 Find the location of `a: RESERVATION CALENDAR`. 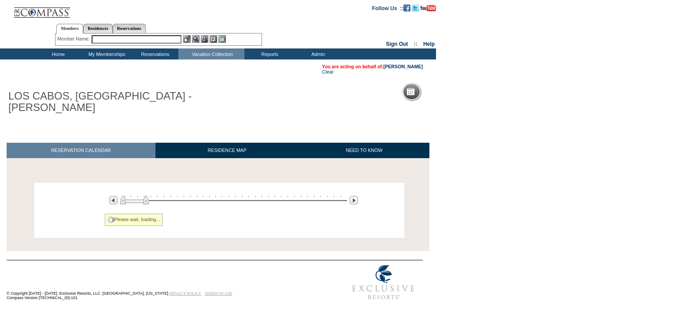

a: RESERVATION CALENDAR is located at coordinates (81, 150).